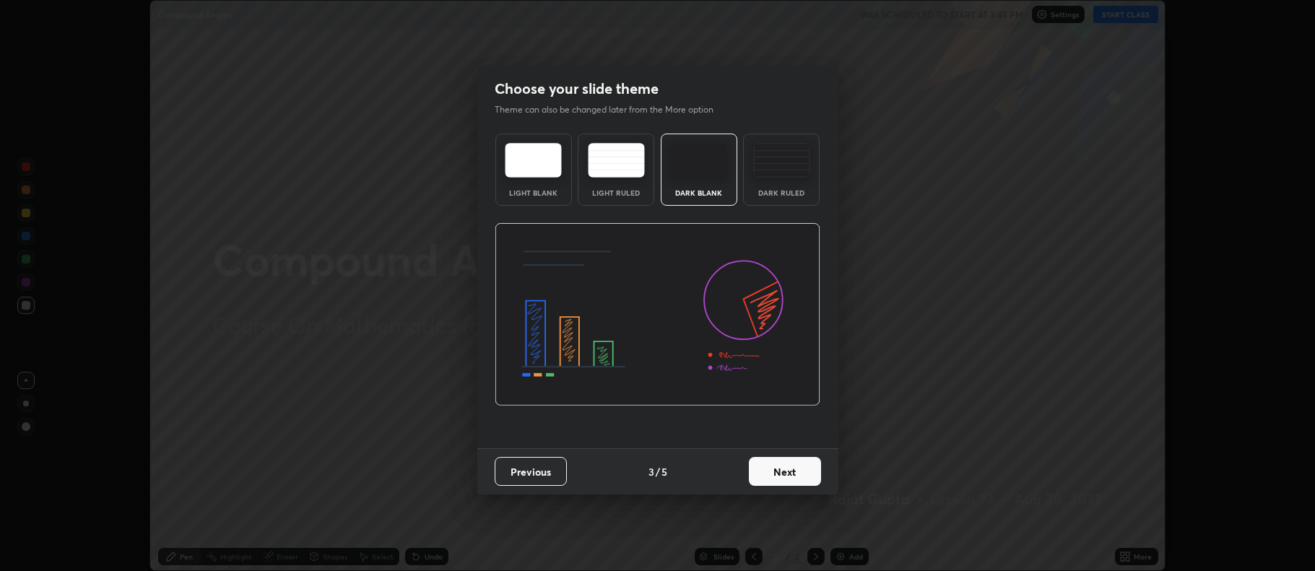 The image size is (1315, 571). Describe the element at coordinates (531, 472) in the screenshot. I see `button: Previous` at that location.